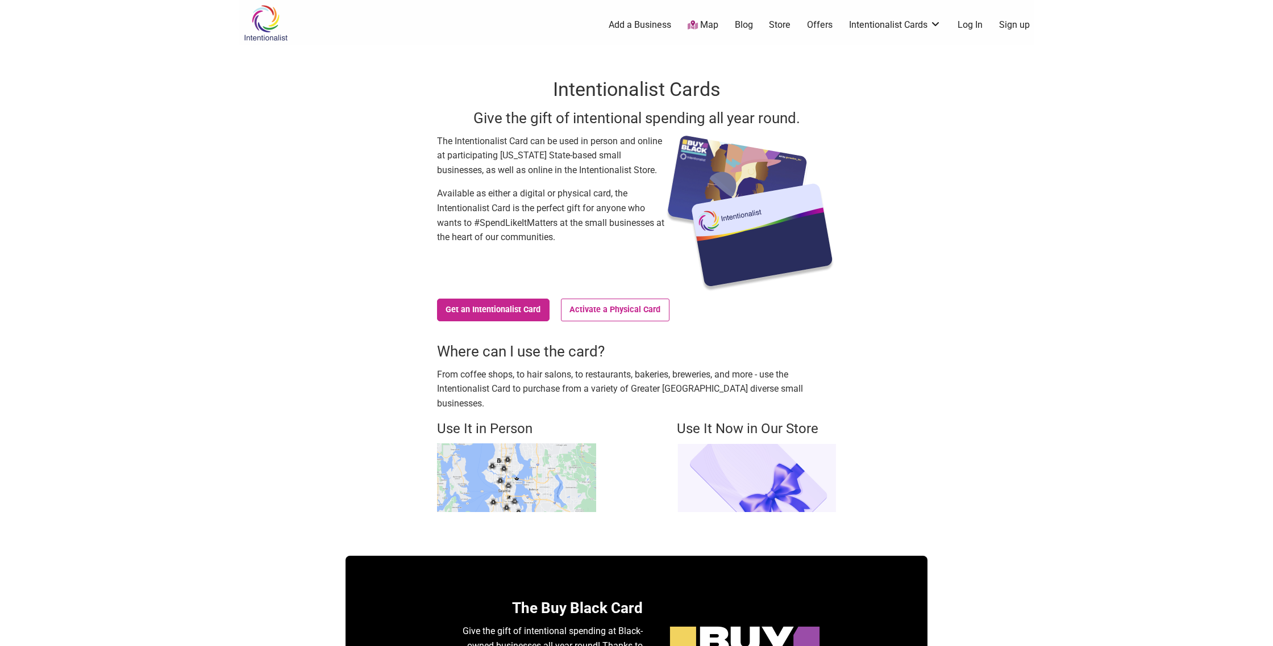 This screenshot has height=646, width=1273. I want to click on h3: Give the gift of intentional spending all year round., so click(636, 118).